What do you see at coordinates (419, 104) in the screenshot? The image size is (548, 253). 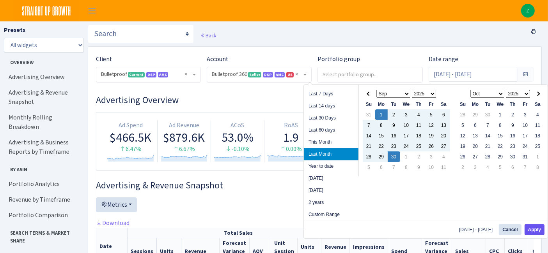 I see `th: Th` at bounding box center [419, 104].